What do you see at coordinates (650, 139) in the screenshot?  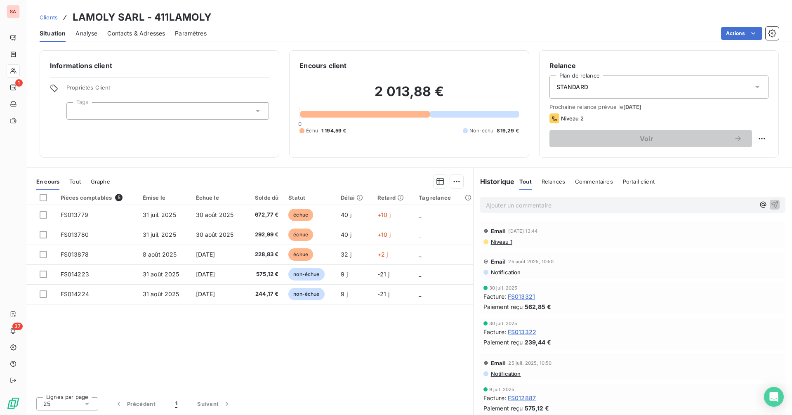 I see `button: Voir` at bounding box center [650, 139].